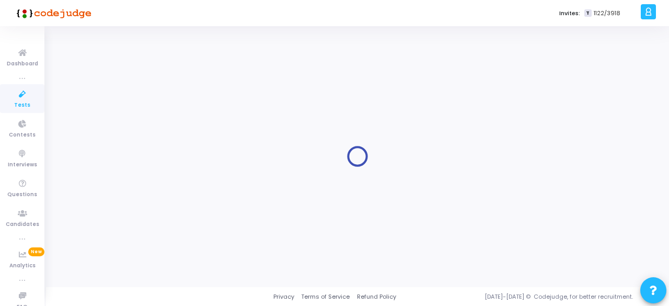  What do you see at coordinates (36, 252) in the screenshot?
I see `span: New` at bounding box center [36, 252].